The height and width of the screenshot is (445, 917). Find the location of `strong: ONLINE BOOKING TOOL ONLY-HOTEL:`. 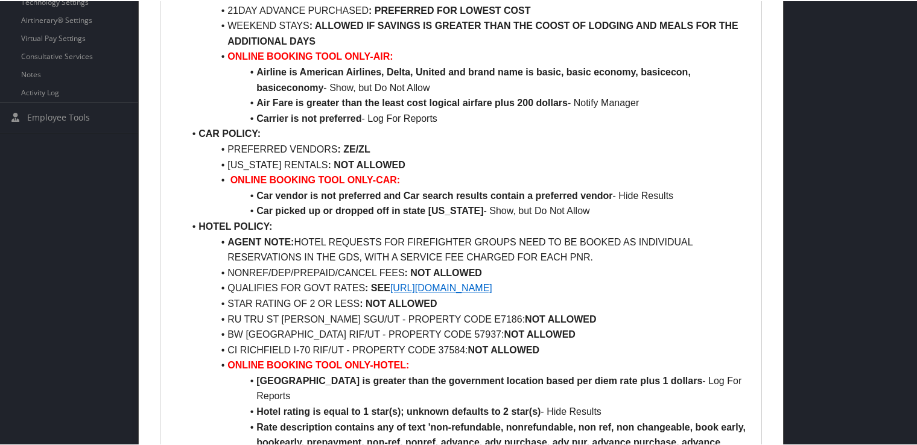

strong: ONLINE BOOKING TOOL ONLY-HOTEL: is located at coordinates (318, 364).